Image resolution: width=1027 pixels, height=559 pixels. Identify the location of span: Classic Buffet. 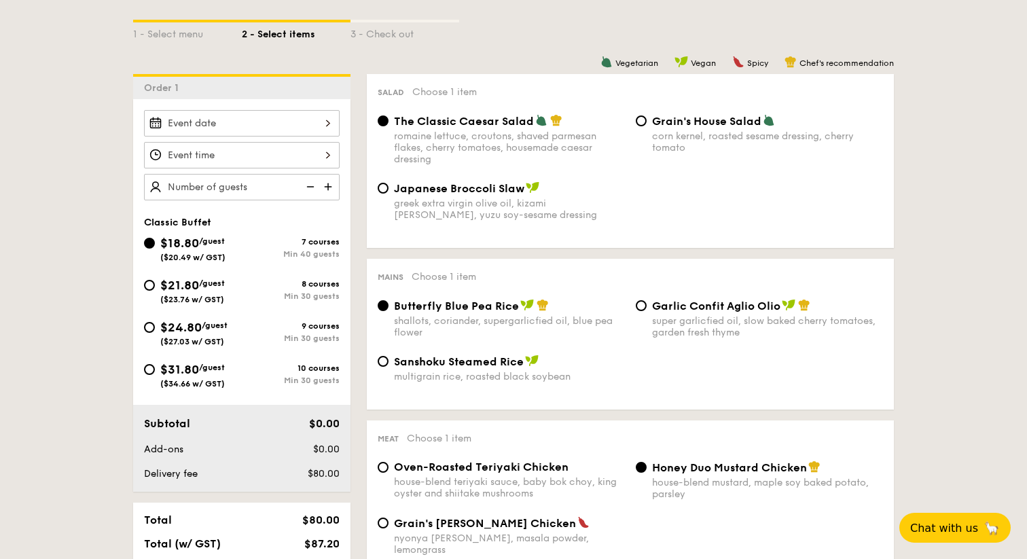
(177, 222).